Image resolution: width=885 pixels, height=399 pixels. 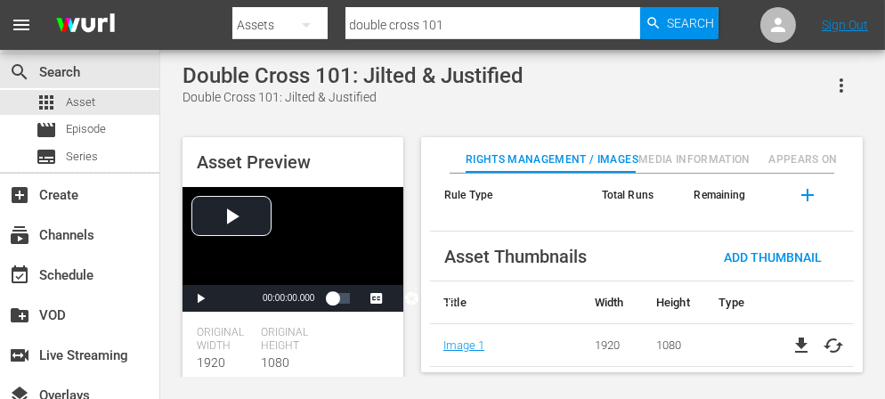 I want to click on span: Add Thumbnail, so click(x=772, y=257).